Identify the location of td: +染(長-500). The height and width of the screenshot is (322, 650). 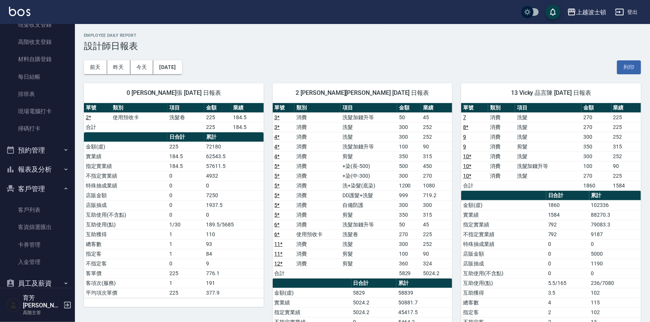
(369, 166).